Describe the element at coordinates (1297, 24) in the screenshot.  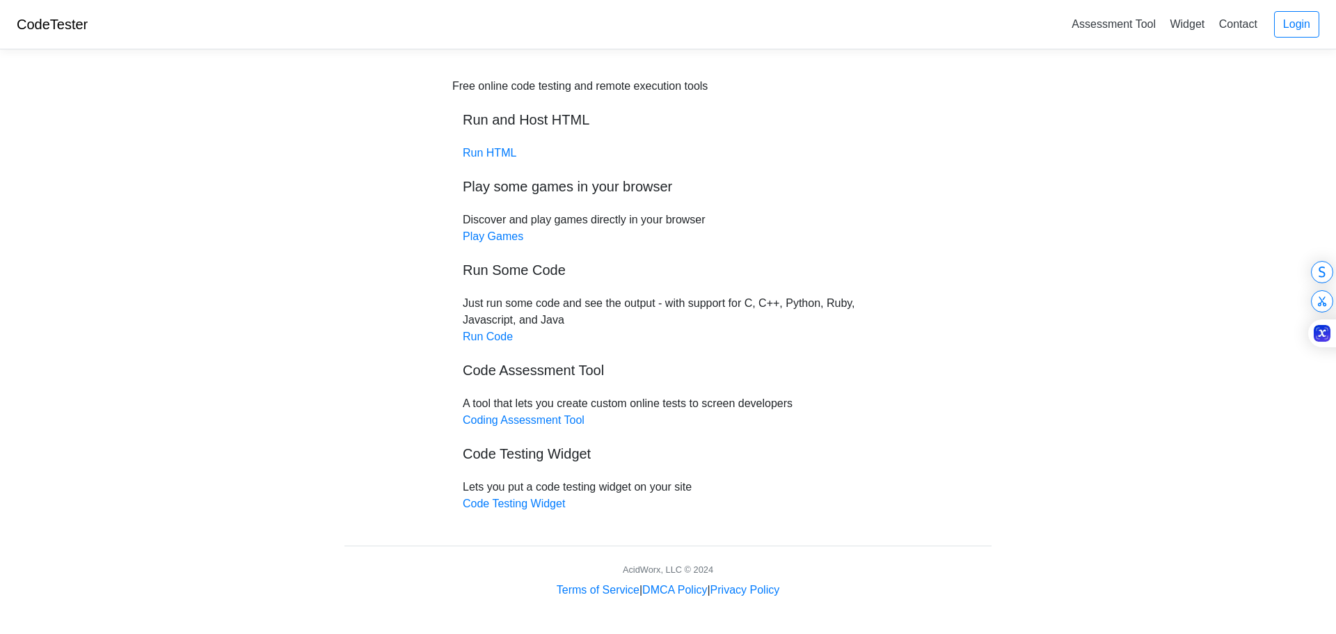
I see `a: Login` at that location.